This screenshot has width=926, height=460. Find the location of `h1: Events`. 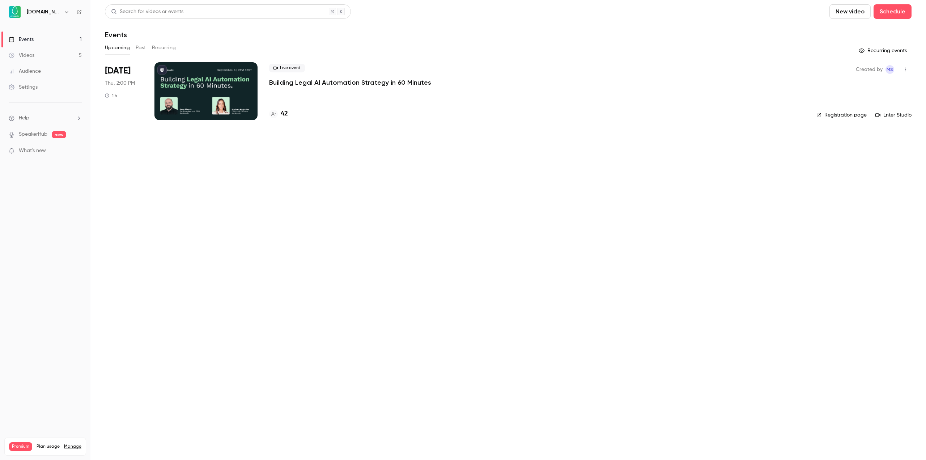

h1: Events is located at coordinates (116, 35).